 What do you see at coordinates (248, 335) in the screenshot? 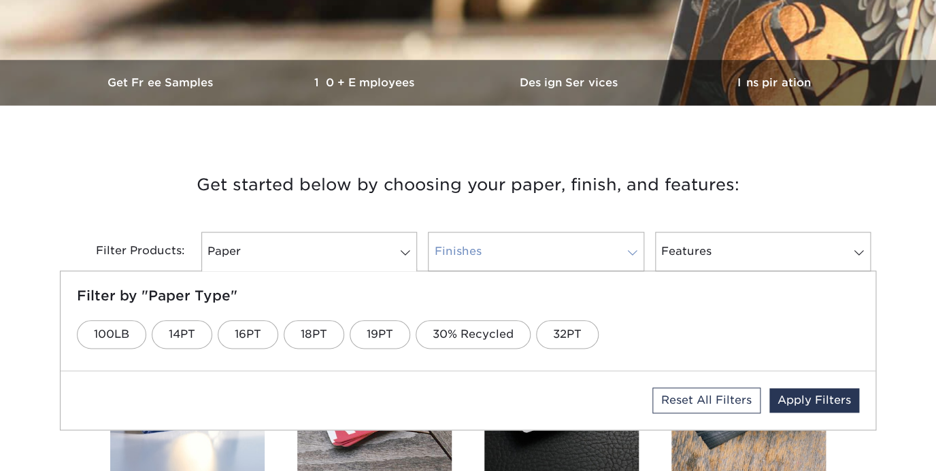
I see `a: 16PT` at bounding box center [248, 335].